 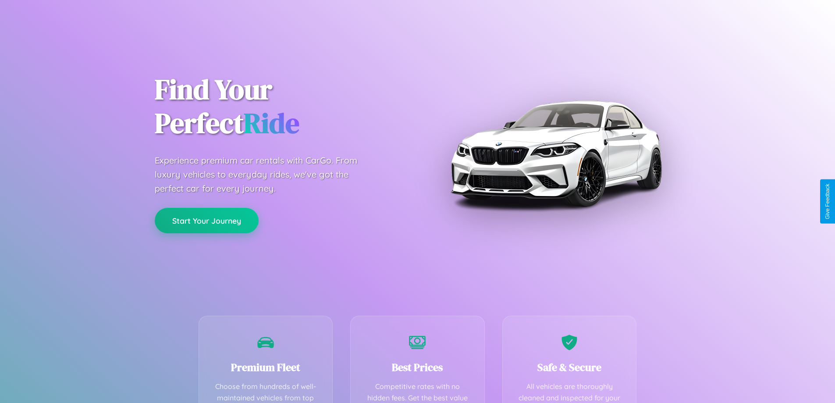 I want to click on span: Ride, so click(x=271, y=123).